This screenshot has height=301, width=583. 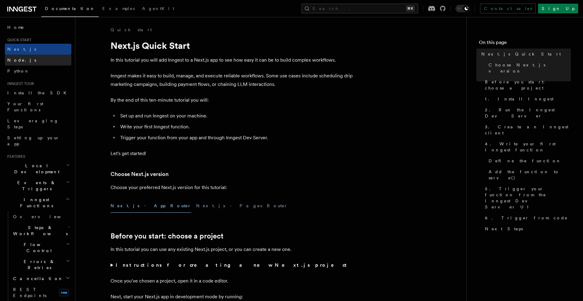 What do you see at coordinates (39, 93) in the screenshot?
I see `span: Install the SDK` at bounding box center [39, 93].